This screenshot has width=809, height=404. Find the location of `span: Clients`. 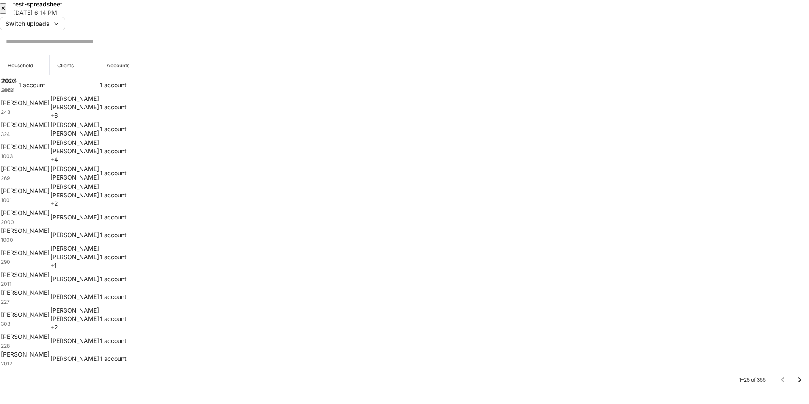

span: Clients is located at coordinates (74, 65).